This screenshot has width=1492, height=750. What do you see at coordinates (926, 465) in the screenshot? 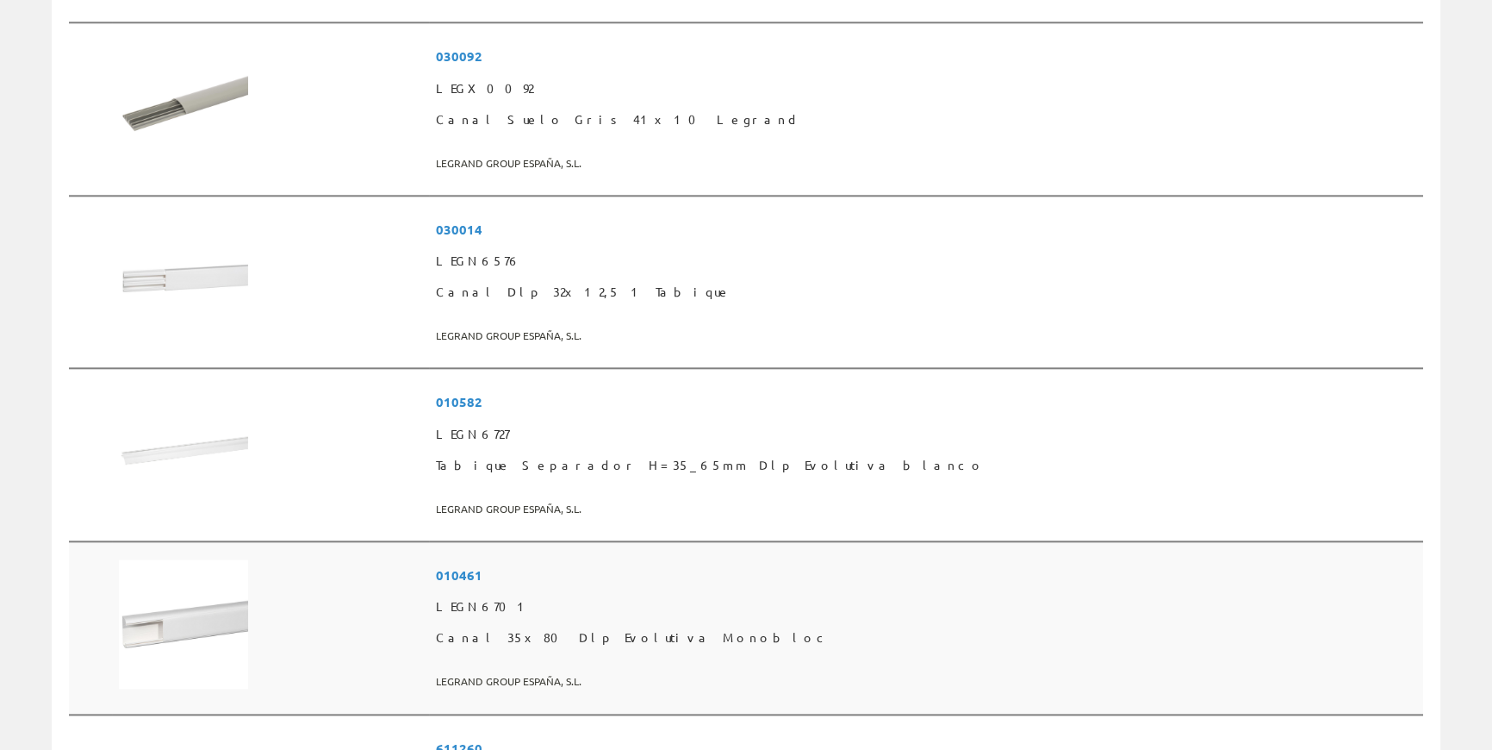
I see `span: Tabique Separador H=35_65mm Dlp Evolutiva blanco` at bounding box center [926, 465].